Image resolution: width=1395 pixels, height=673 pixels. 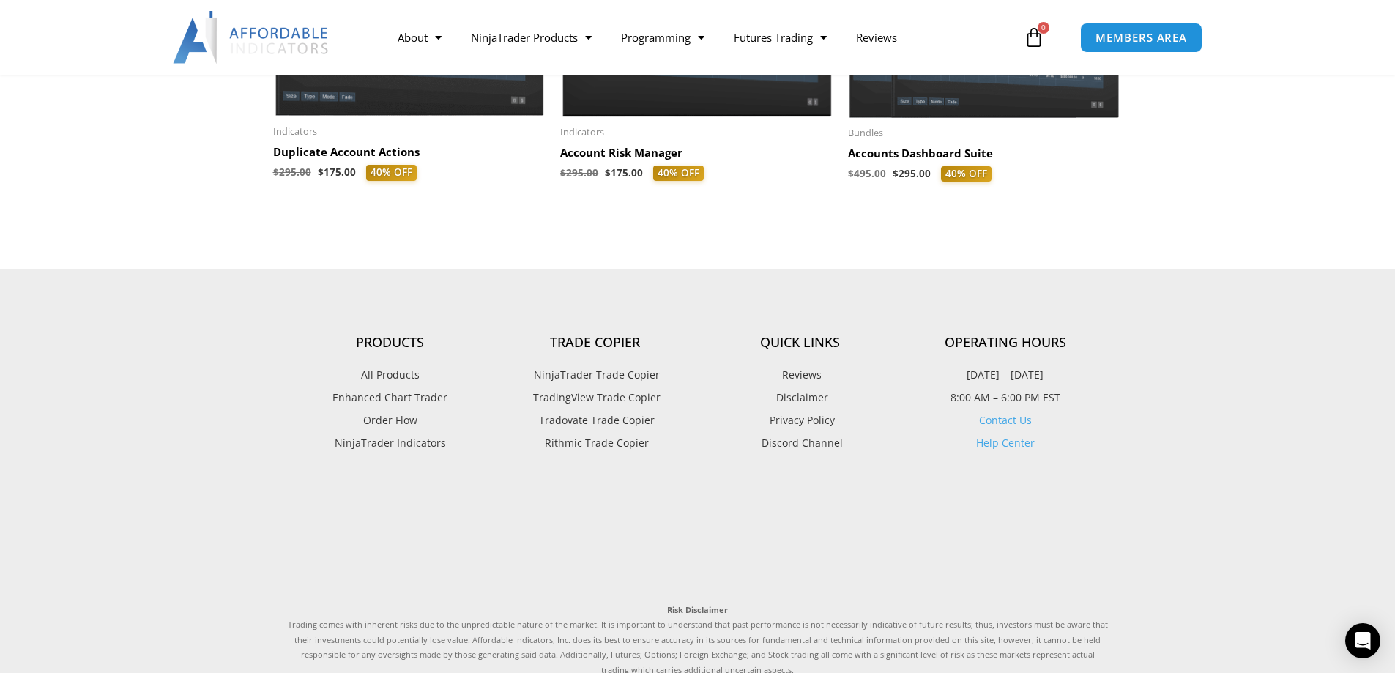 I want to click on span: Rithmic Trade Copier, so click(x=595, y=443).